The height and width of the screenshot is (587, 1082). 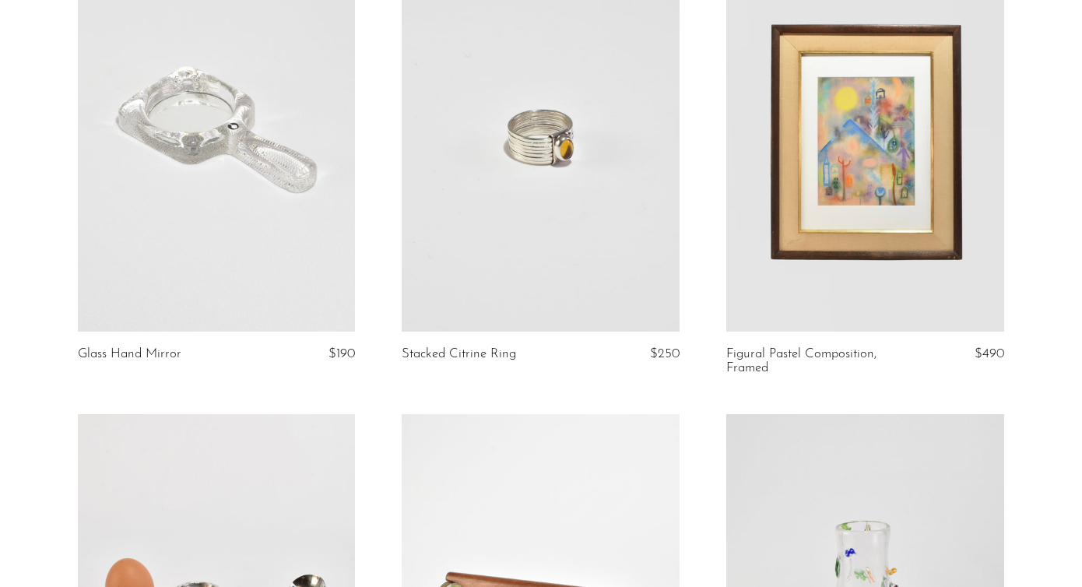 What do you see at coordinates (665, 353) in the screenshot?
I see `span: $250` at bounding box center [665, 353].